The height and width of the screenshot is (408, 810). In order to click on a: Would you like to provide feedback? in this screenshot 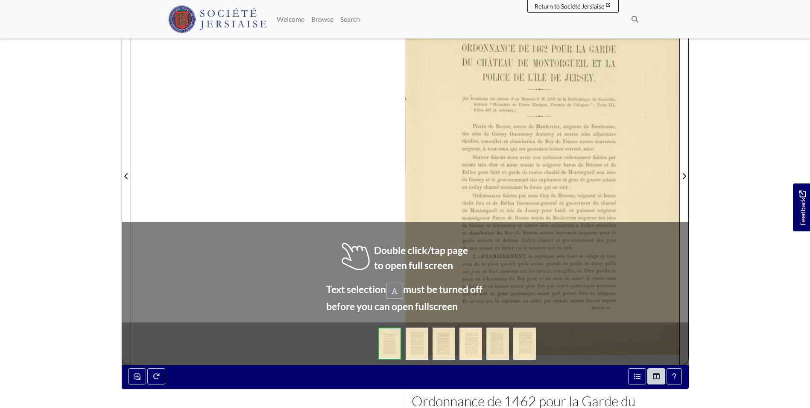, I will do `click(802, 207)`.